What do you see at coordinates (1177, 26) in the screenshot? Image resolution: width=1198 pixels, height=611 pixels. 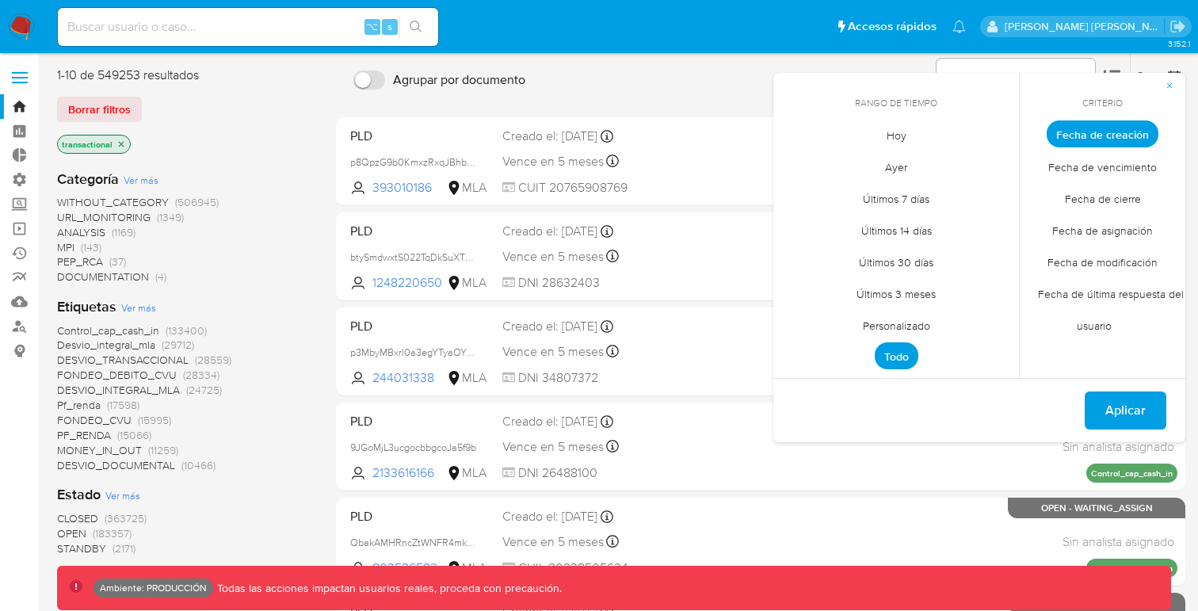 I see `a: Salir` at bounding box center [1177, 26].